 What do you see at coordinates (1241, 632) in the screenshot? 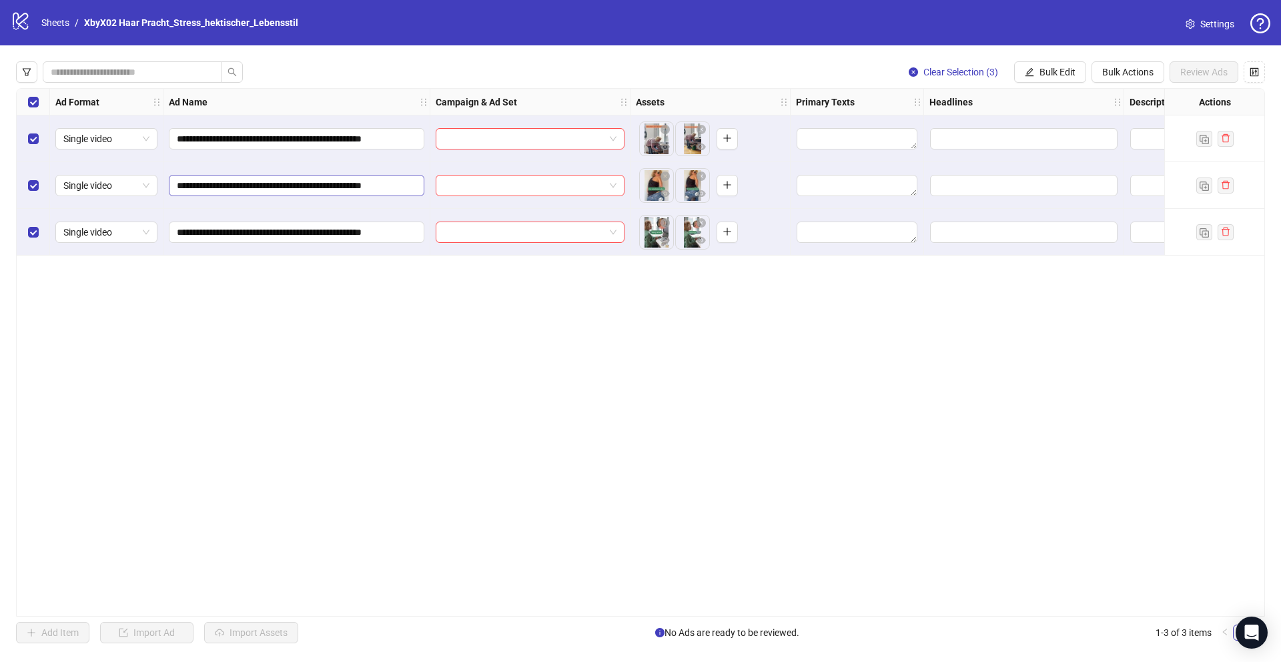
I see `a: 1` at bounding box center [1241, 632].